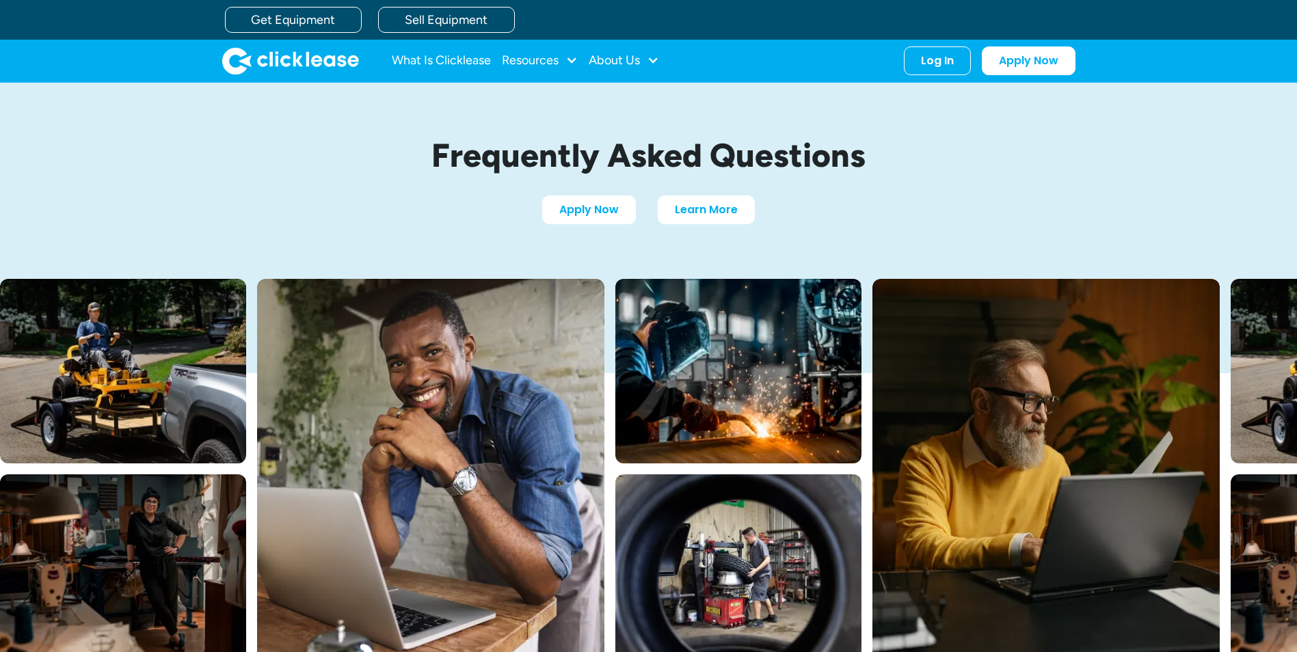 This screenshot has height=652, width=1297. Describe the element at coordinates (291, 61) in the screenshot. I see `img: Clicklease logo` at that location.